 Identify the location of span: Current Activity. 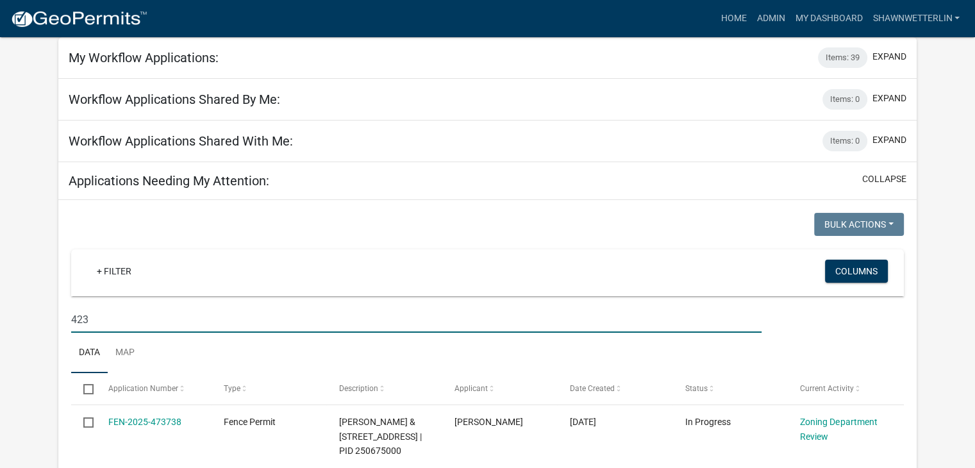
(826, 388).